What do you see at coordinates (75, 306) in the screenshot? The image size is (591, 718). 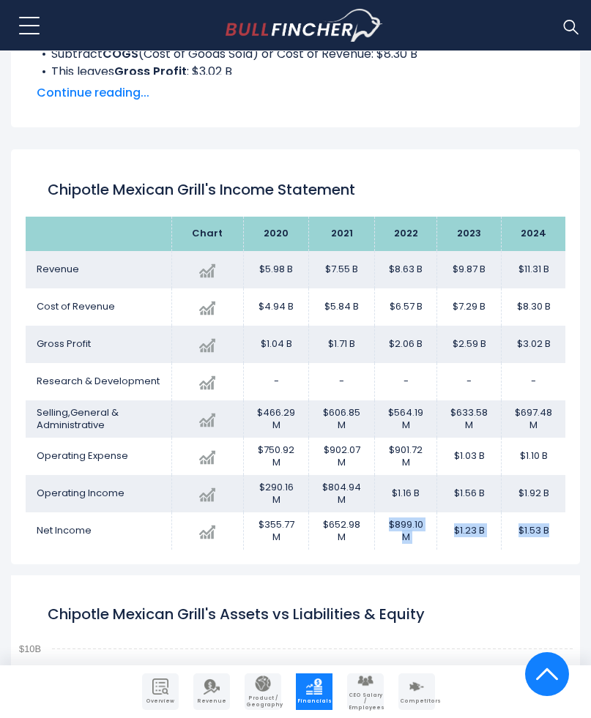 I see `span: Cost of Revenue` at bounding box center [75, 306].